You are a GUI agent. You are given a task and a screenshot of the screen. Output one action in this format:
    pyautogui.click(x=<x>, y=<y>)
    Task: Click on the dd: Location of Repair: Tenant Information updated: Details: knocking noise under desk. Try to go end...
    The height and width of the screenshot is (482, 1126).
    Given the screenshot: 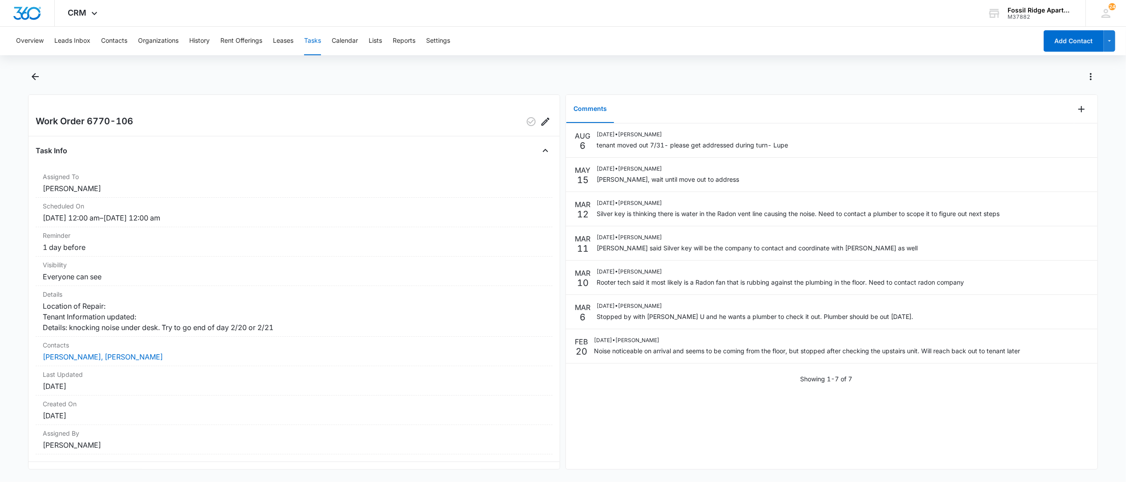 What is the action you would take?
    pyautogui.click(x=294, y=317)
    